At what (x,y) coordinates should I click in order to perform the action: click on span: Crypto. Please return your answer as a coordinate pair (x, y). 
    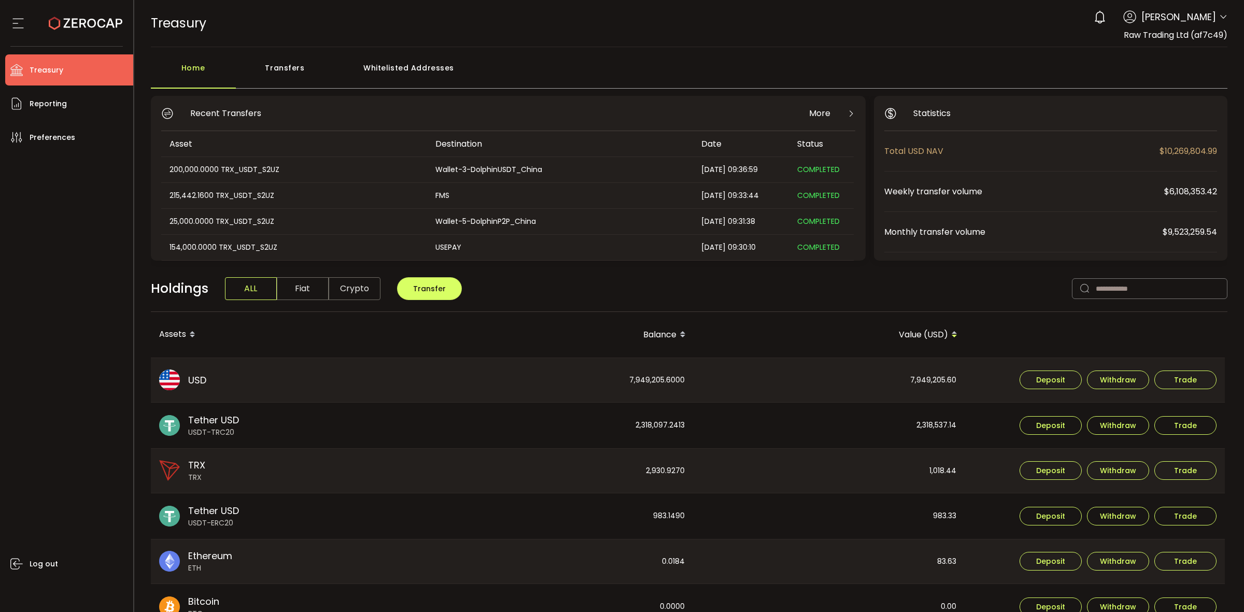
    Looking at the image, I should click on (355, 289).